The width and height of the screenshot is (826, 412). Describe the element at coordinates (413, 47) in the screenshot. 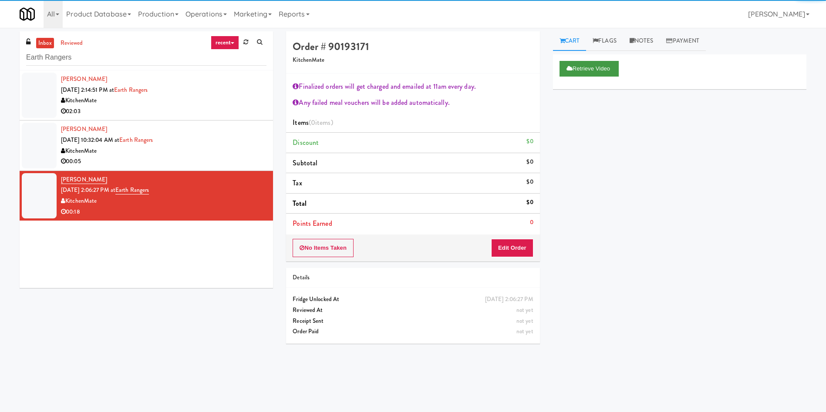

I see `h4: Order # 90193171` at that location.